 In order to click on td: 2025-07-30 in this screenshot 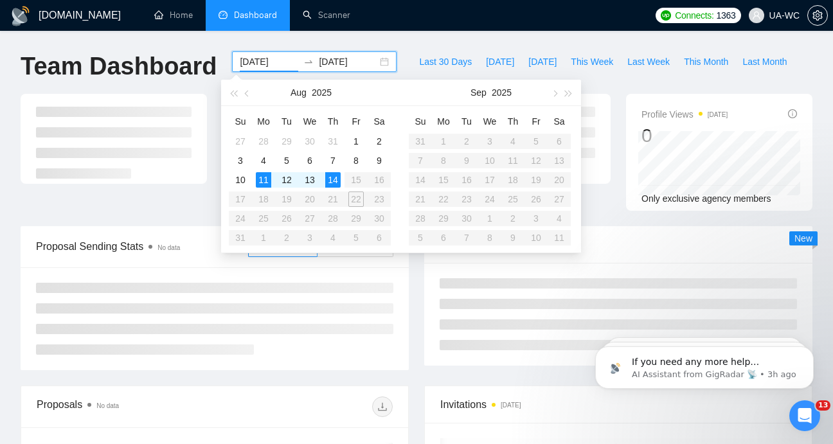, I will do `click(310, 141)`.